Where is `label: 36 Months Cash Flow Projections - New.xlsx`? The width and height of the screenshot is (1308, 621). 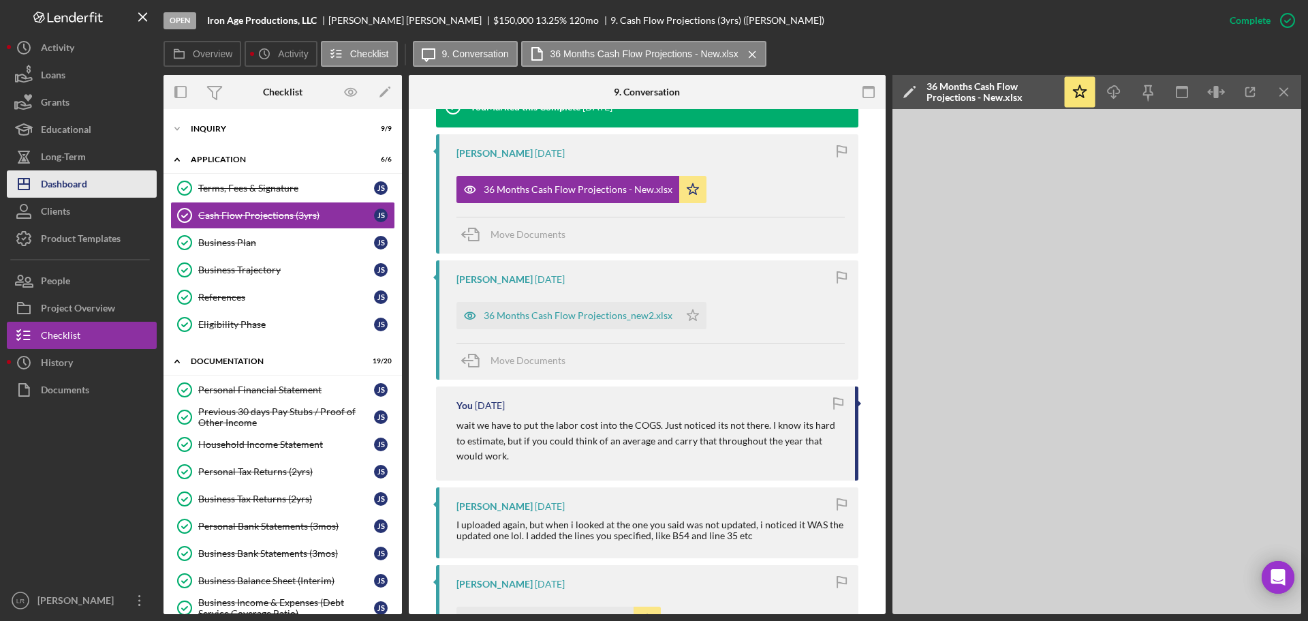
label: 36 Months Cash Flow Projections - New.xlsx is located at coordinates (644, 54).